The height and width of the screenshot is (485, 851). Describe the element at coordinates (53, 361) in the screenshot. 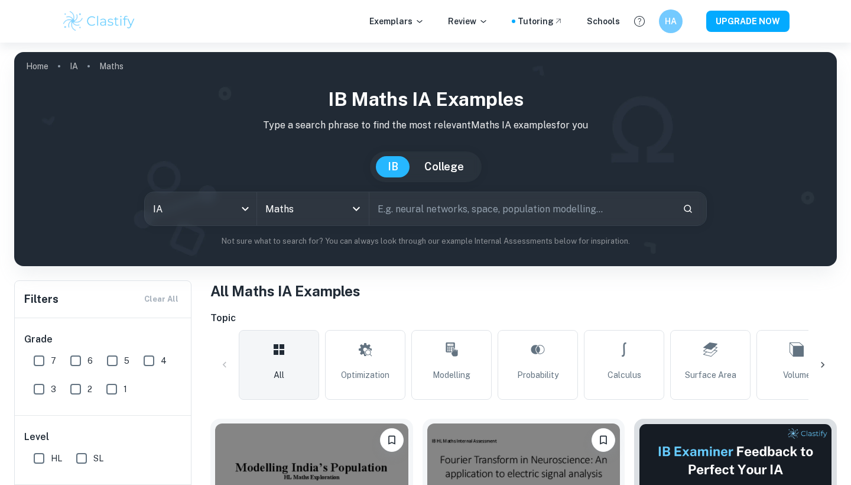

I see `span: 7` at that location.